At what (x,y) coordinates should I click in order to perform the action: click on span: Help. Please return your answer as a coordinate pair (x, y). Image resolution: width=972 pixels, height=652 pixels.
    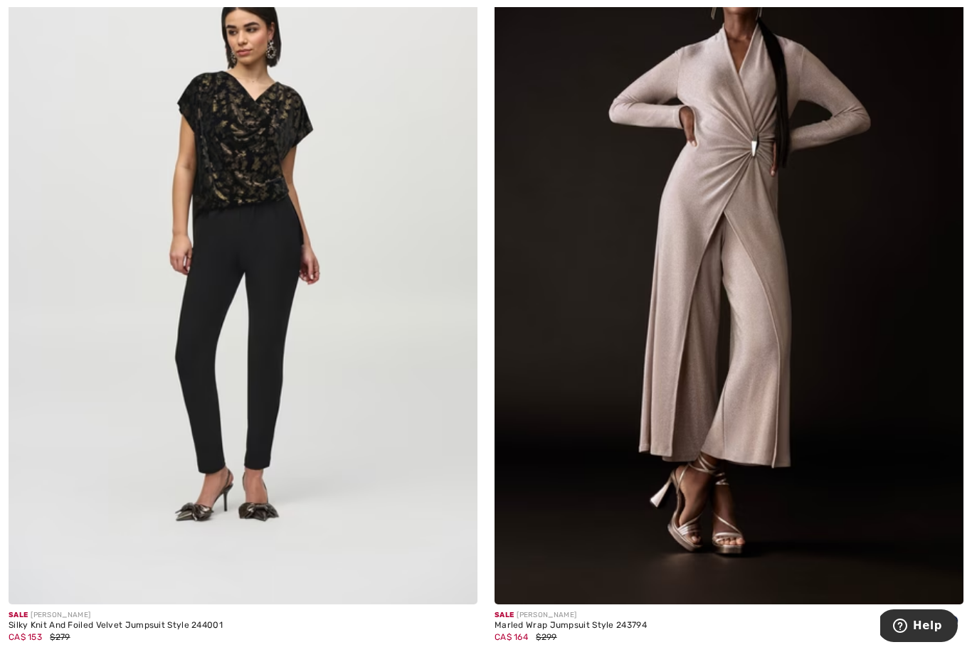
    Looking at the image, I should click on (47, 16).